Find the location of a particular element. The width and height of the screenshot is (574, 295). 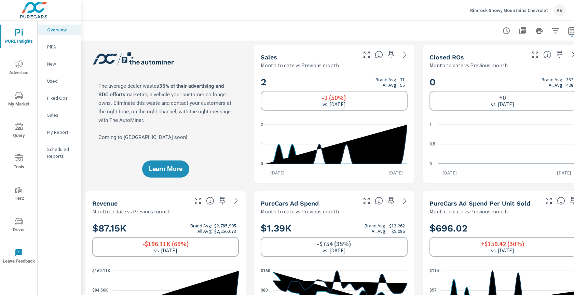

span: Query is located at coordinates (19, 131).